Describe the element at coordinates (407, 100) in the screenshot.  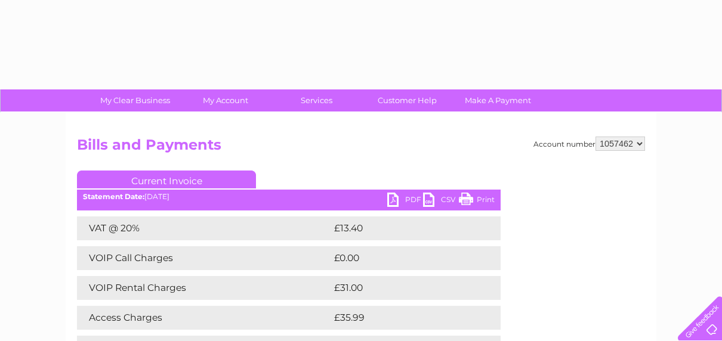
I see `a: Customer Help` at that location.